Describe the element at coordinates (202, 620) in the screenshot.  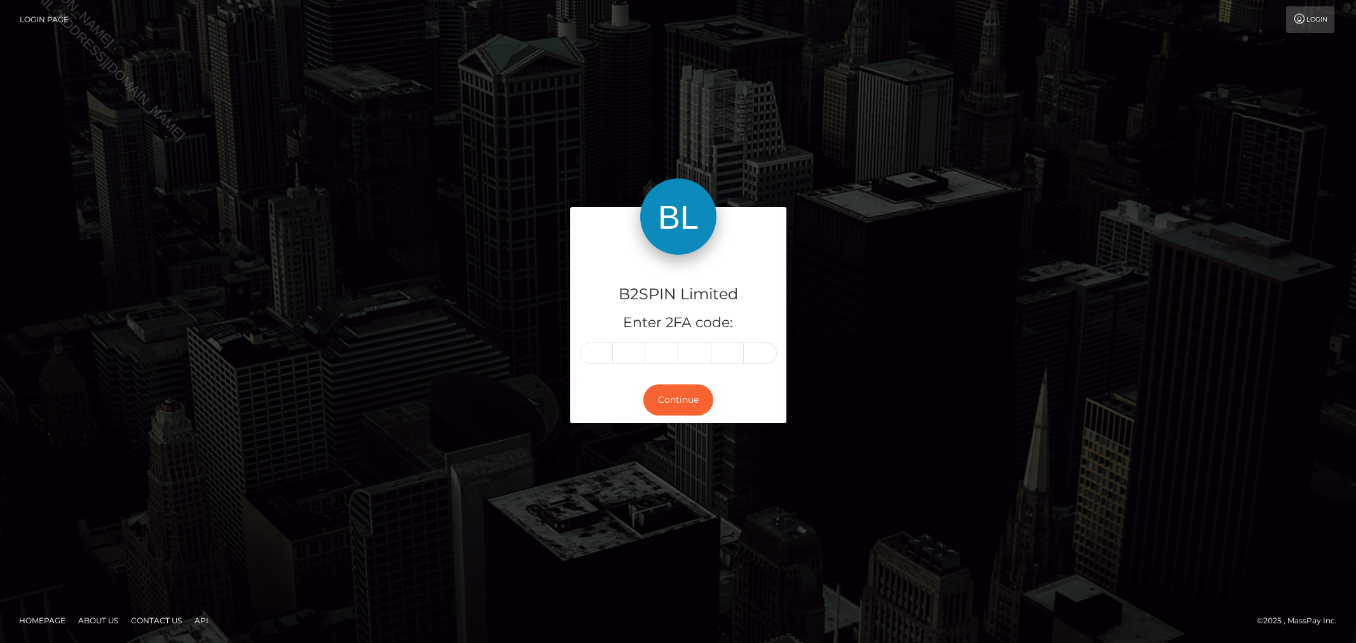
I see `a: API` at that location.